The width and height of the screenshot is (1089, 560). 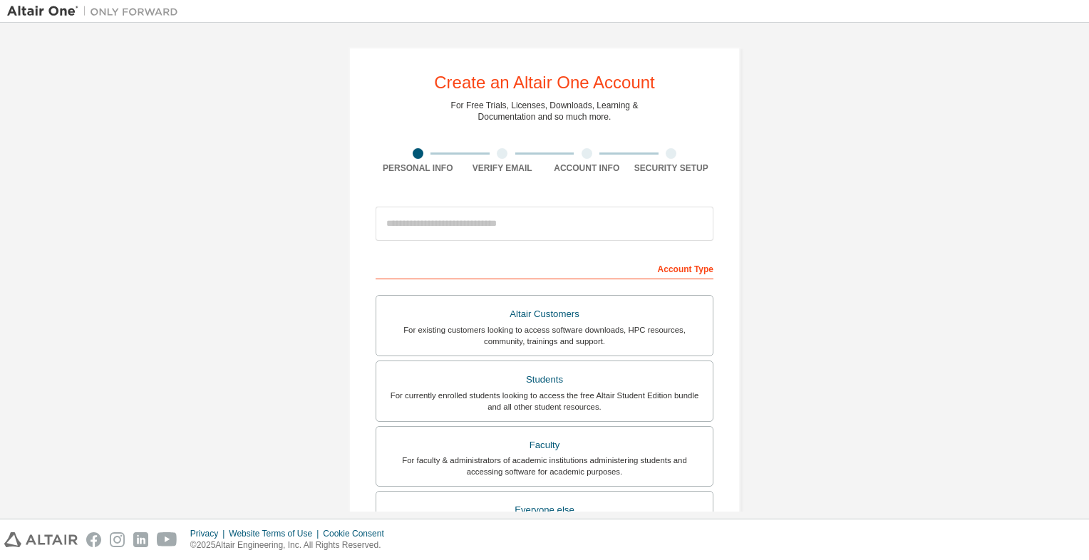 I want to click on div: For existing customers looking to access software downloads, HPC resources, community, trainings ..., so click(x=544, y=336).